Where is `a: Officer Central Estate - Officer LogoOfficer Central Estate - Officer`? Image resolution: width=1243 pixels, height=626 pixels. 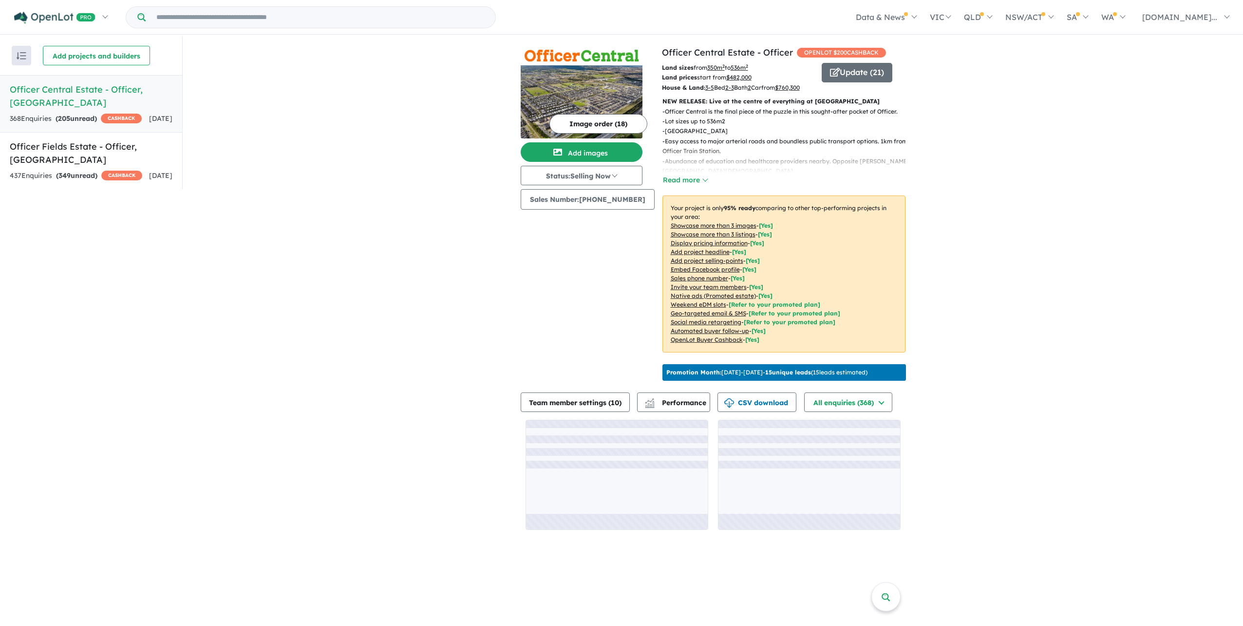
a: Officer Central Estate - Officer LogoOfficer Central Estate - Officer is located at coordinates (582, 92).